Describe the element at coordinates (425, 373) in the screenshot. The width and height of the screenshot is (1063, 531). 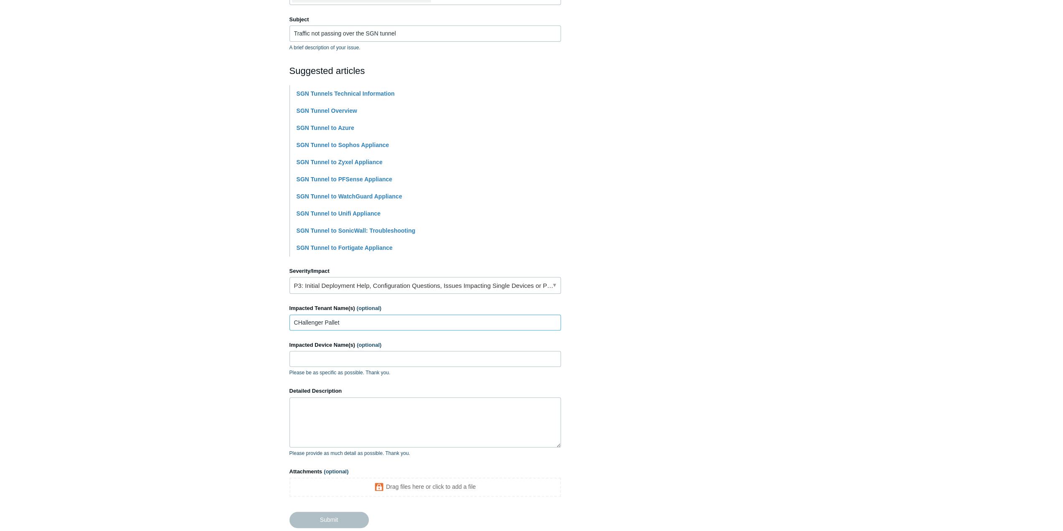
I see `p: Please be as specific as possible. Thank you.` at that location.